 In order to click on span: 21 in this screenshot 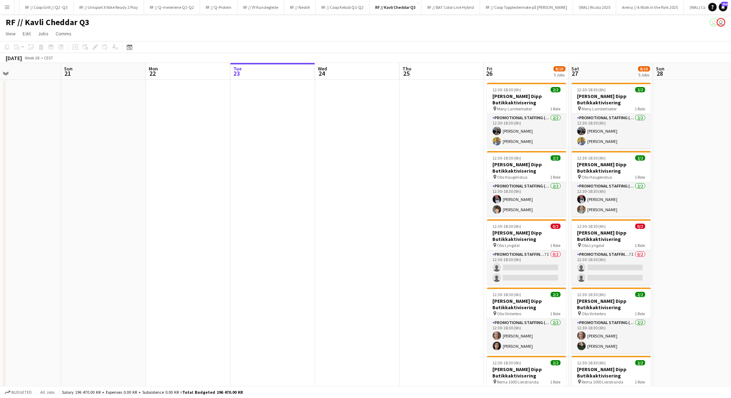, I will do `click(68, 73)`.